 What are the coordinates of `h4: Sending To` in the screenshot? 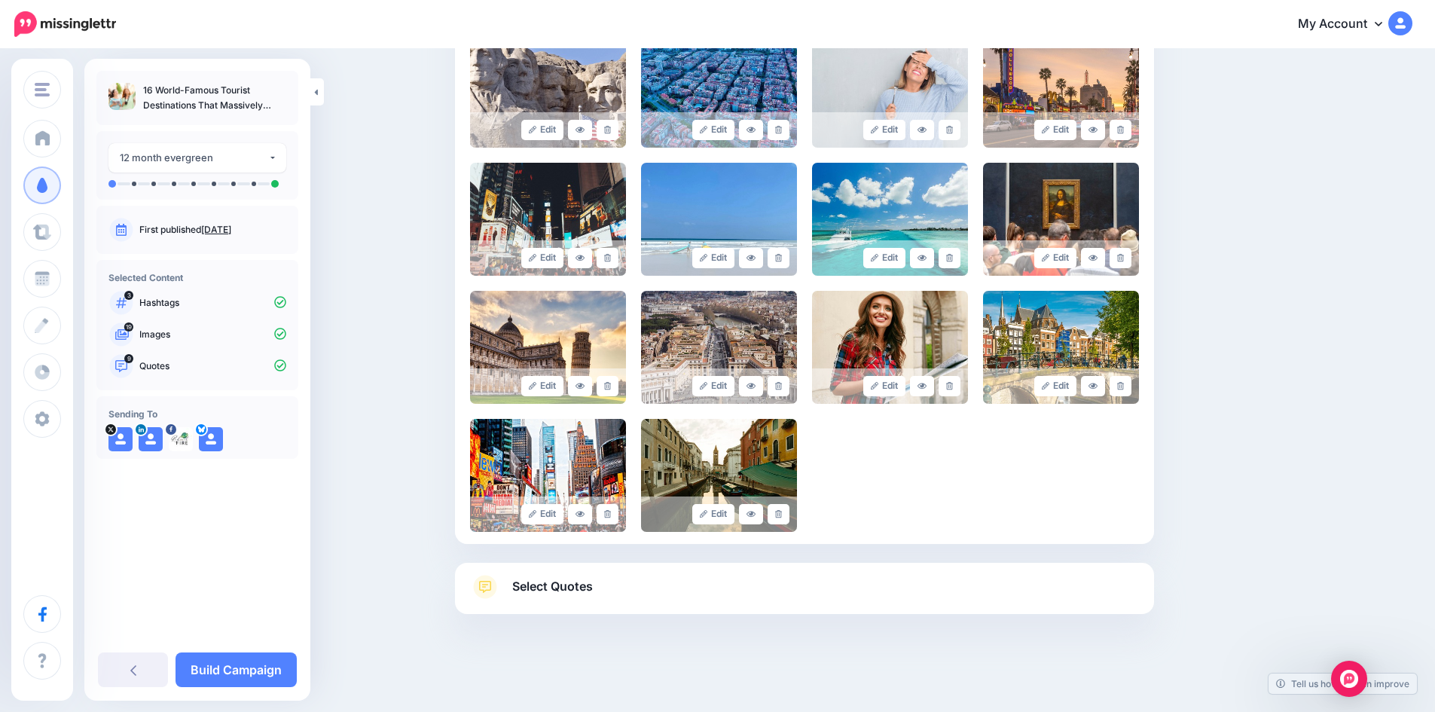 It's located at (197, 414).